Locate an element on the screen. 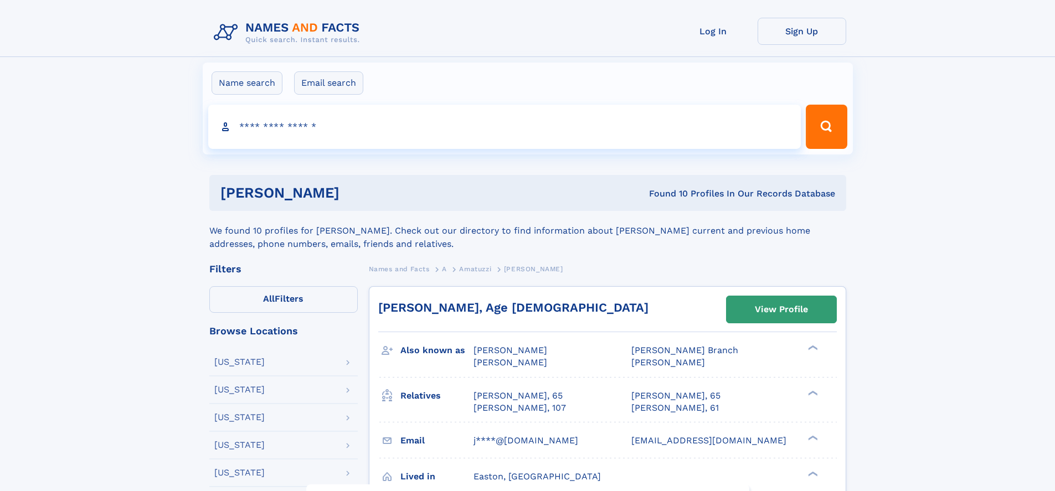 This screenshot has height=491, width=1055. label: Name search is located at coordinates (247, 83).